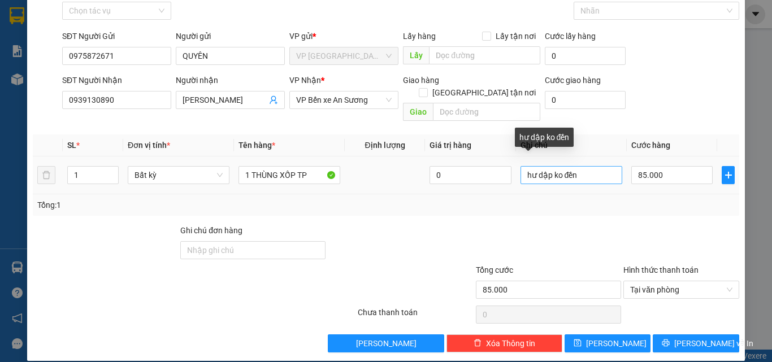 Image resolution: width=772 pixels, height=362 pixels. I want to click on input: Ghi chú đơn hàng, so click(253, 250).